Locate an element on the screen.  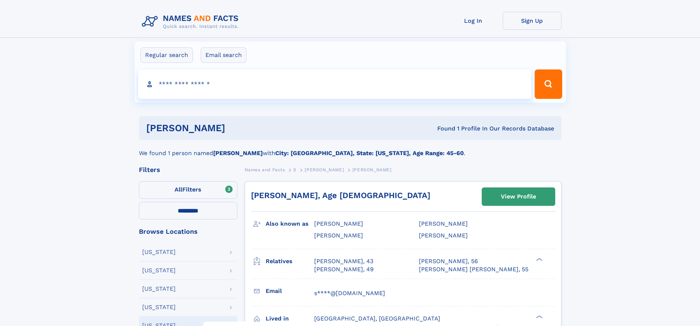
a: Names and Facts is located at coordinates (265, 169).